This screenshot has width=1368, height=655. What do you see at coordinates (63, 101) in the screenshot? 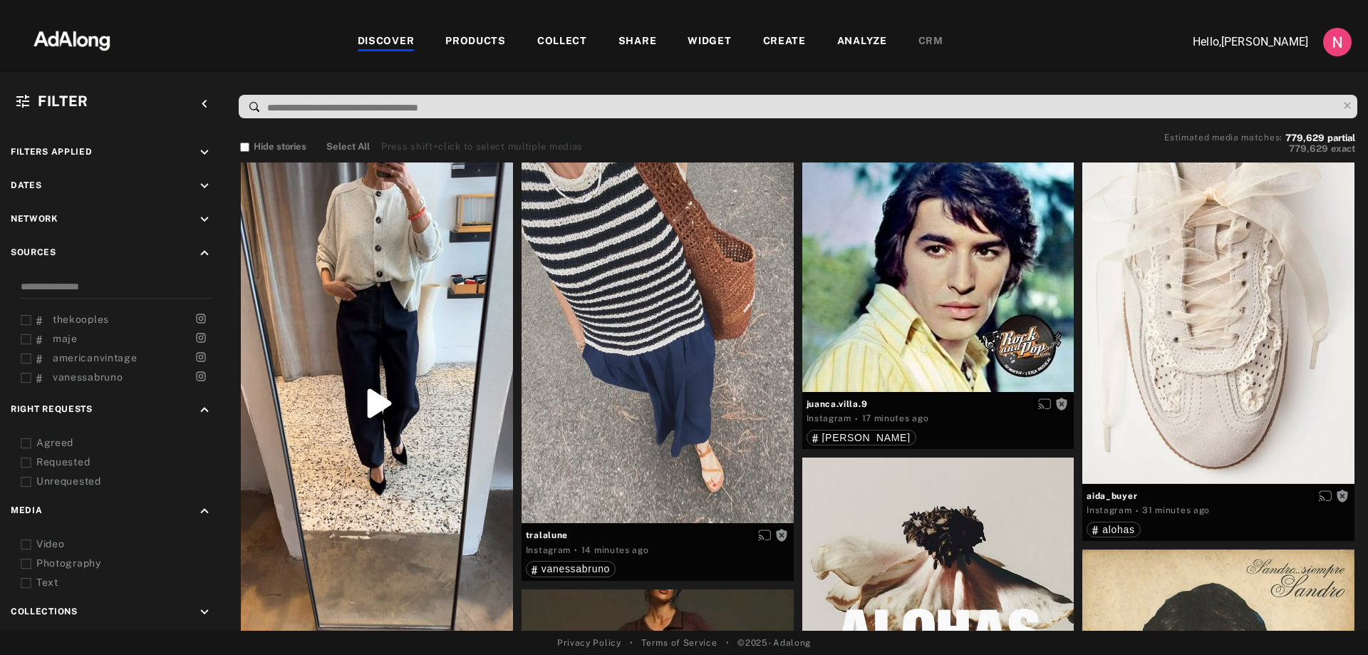
I see `span: Filter` at bounding box center [63, 101].